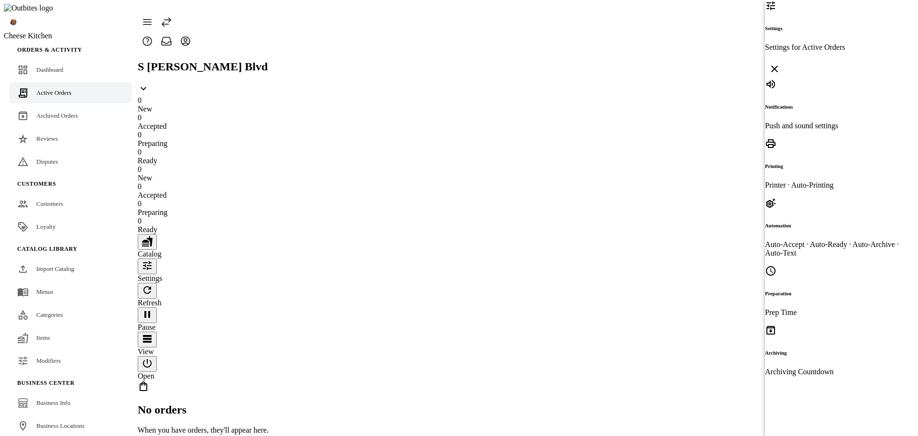 This screenshot has width=918, height=436. Describe the element at coordinates (832, 107) in the screenshot. I see `h6: Notifications` at that location.